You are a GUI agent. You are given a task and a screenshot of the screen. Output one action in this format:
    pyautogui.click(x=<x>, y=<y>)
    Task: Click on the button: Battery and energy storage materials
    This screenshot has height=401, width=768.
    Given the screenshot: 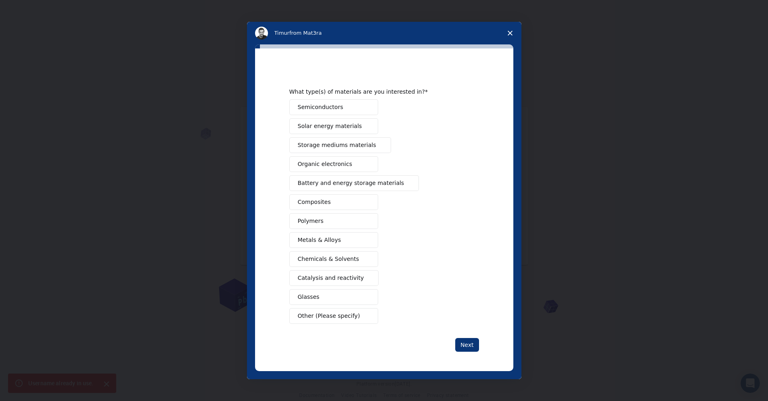 What is the action you would take?
    pyautogui.click(x=354, y=183)
    